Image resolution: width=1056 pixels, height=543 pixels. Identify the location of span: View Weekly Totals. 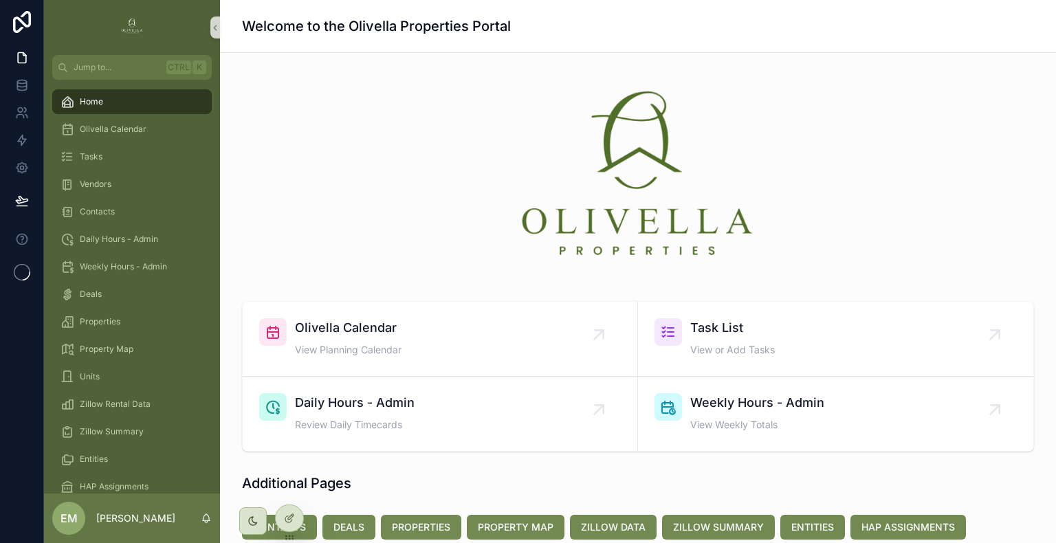
(757, 425).